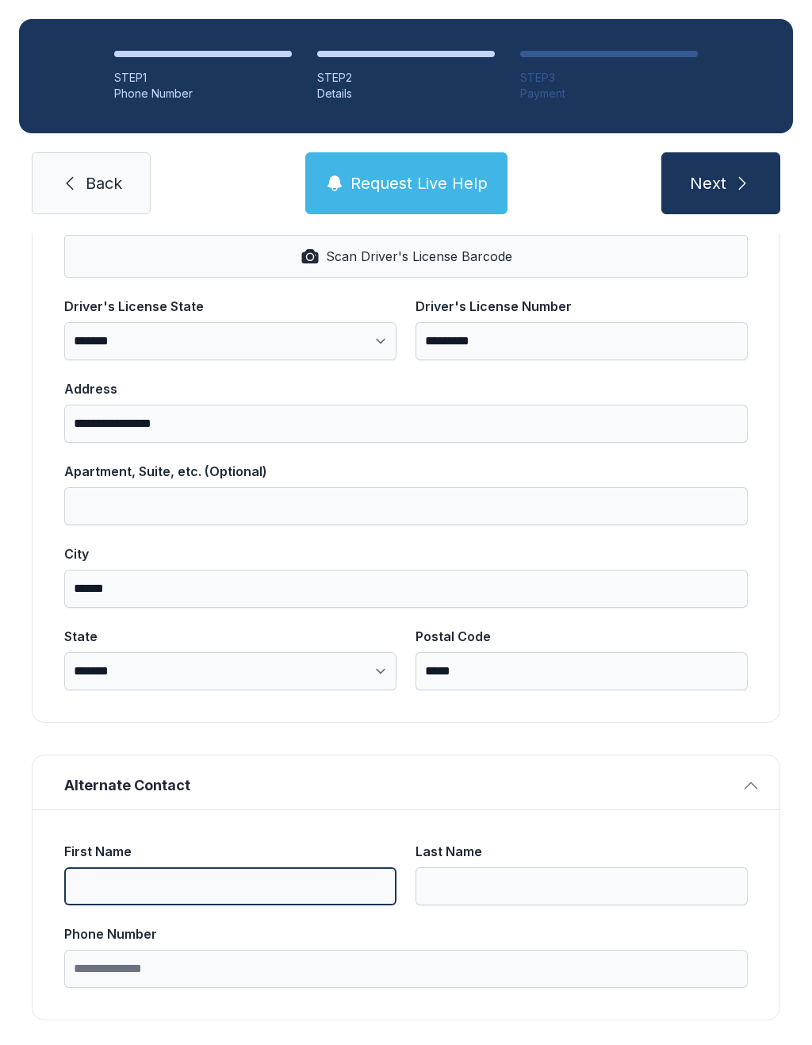  What do you see at coordinates (581, 636) in the screenshot?
I see `div: Postal Code` at bounding box center [581, 636].